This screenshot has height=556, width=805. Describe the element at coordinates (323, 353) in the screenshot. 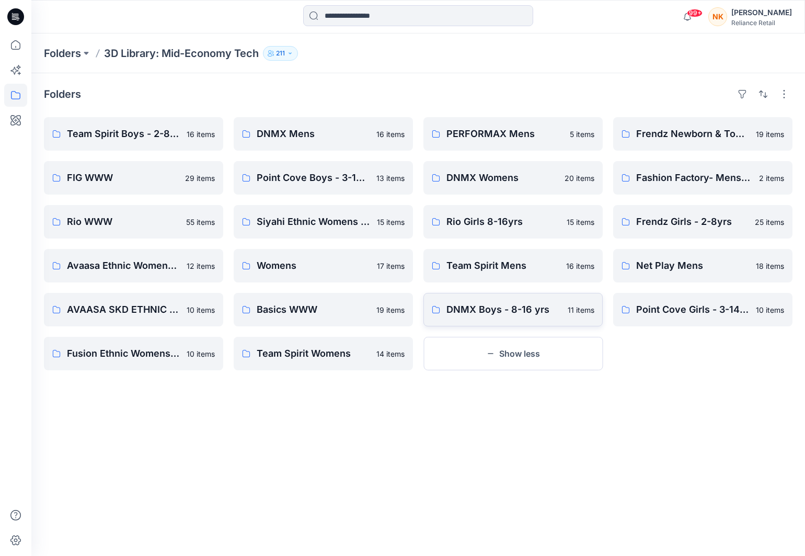

I see `a: Team Spirit Womens14 items` at that location.